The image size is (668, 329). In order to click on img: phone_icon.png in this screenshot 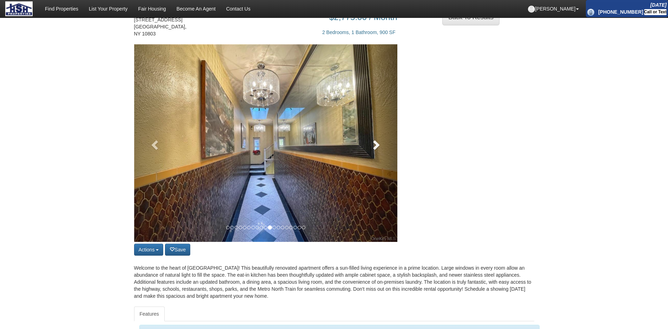, I will do `click(591, 12)`.